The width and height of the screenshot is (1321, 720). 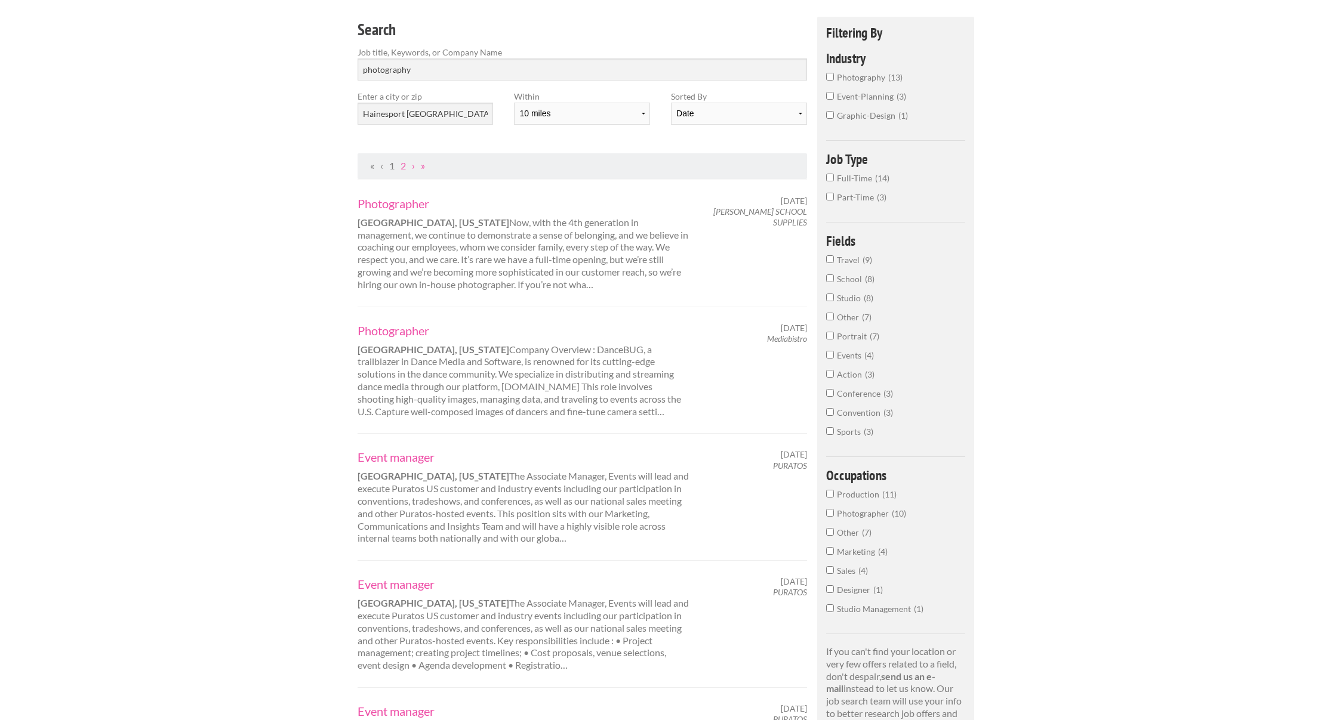 I want to click on input: Photographer10, so click(x=830, y=513).